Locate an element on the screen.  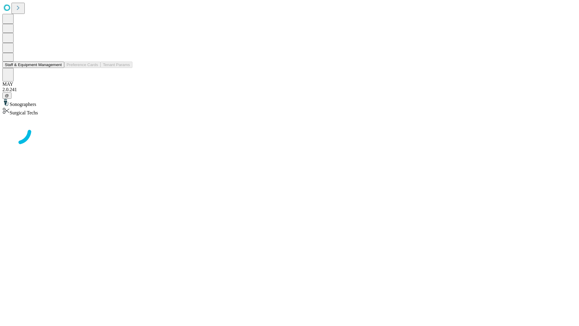
div: Sonographers is located at coordinates (289, 103).